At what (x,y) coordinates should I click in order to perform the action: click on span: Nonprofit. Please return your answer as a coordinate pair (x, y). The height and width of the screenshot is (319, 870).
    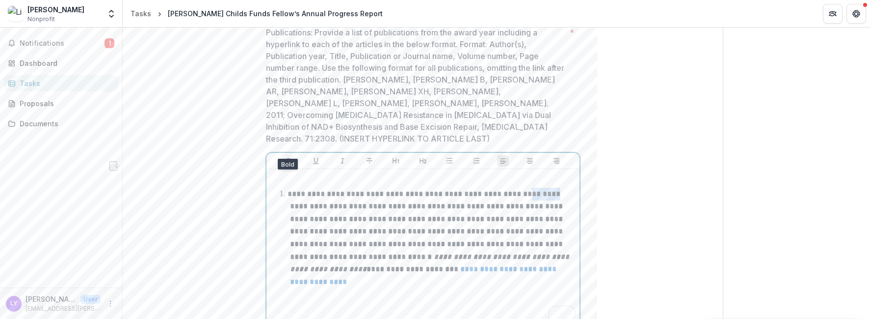
    Looking at the image, I should click on (41, 19).